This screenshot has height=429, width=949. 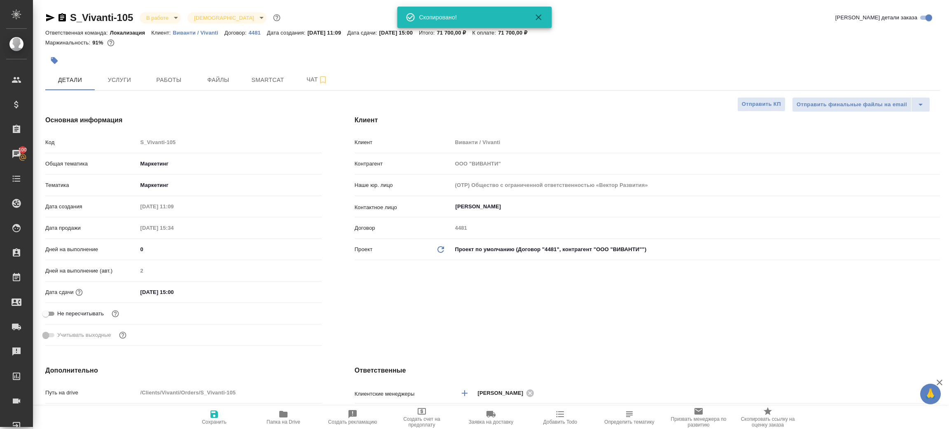 I want to click on p: Договор:, so click(x=236, y=33).